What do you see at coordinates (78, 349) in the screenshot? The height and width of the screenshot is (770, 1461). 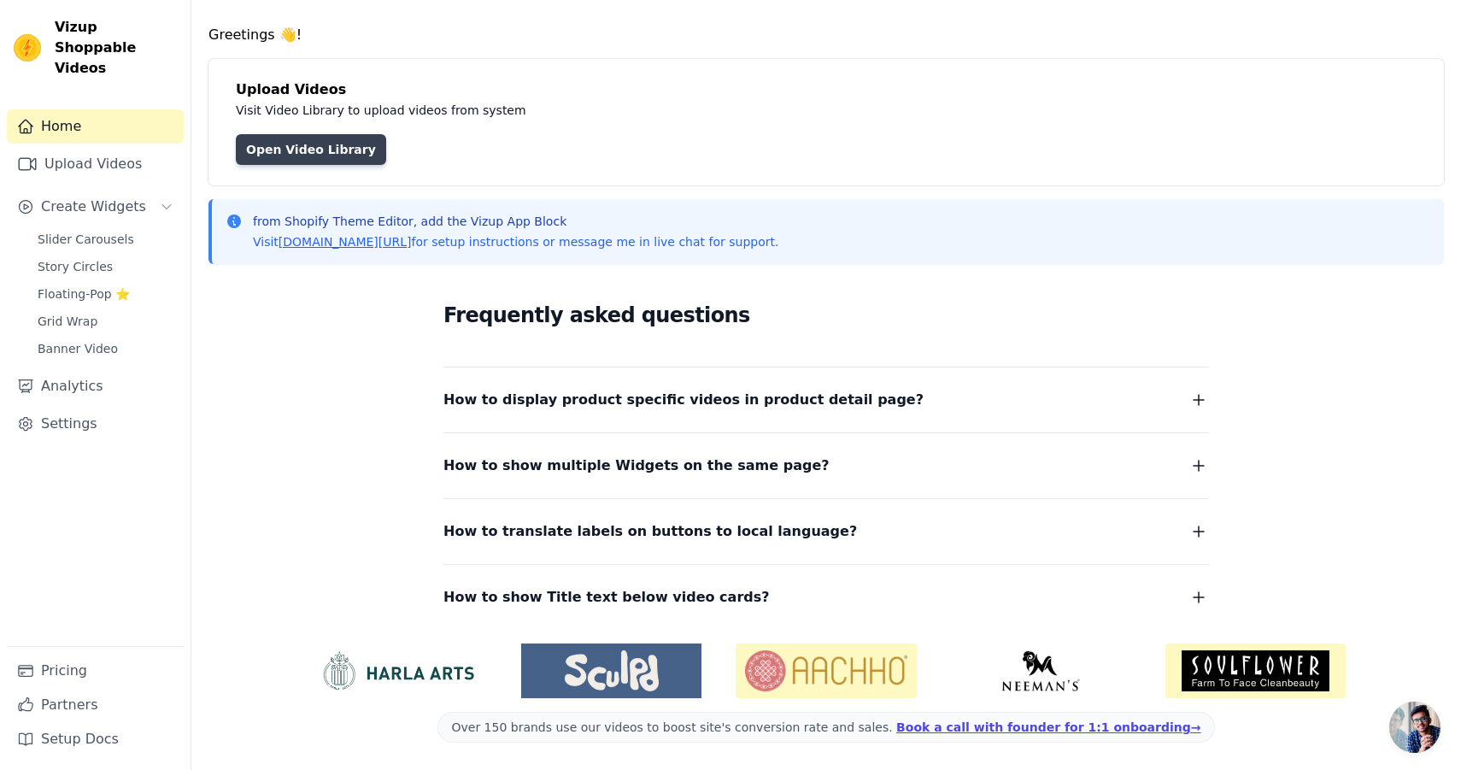 I see `span: Banner Video` at bounding box center [78, 349].